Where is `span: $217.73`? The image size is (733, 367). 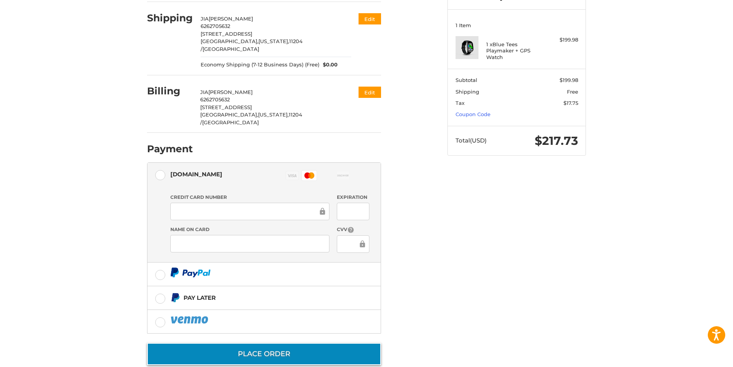
span: $217.73 is located at coordinates (557, 141).